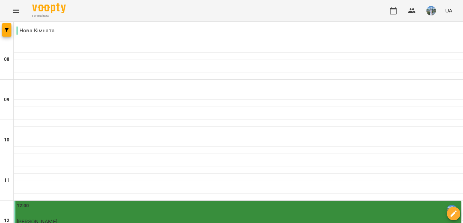 This screenshot has width=463, height=223. What do you see at coordinates (7, 59) in the screenshot?
I see `h6: 08` at bounding box center [7, 59].